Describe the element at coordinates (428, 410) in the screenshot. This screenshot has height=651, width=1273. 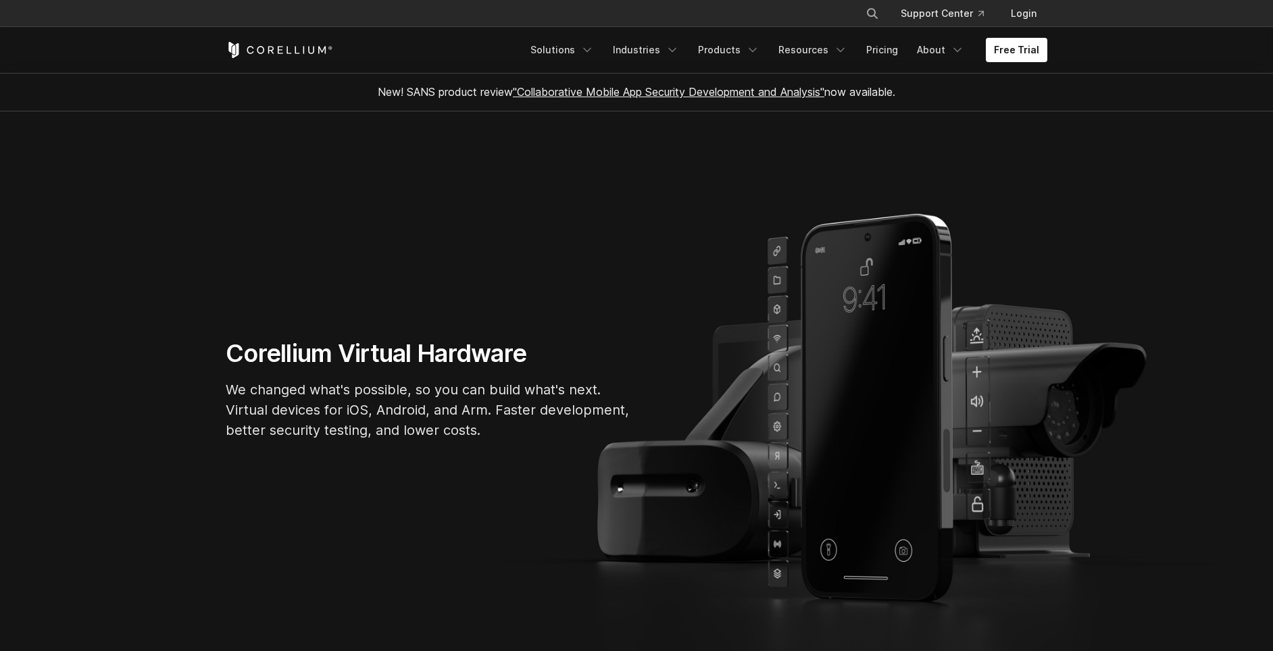
I see `p: We changed what's possible, so you can build what's next. Virtual devices for iOS, Android, and A...` at that location.